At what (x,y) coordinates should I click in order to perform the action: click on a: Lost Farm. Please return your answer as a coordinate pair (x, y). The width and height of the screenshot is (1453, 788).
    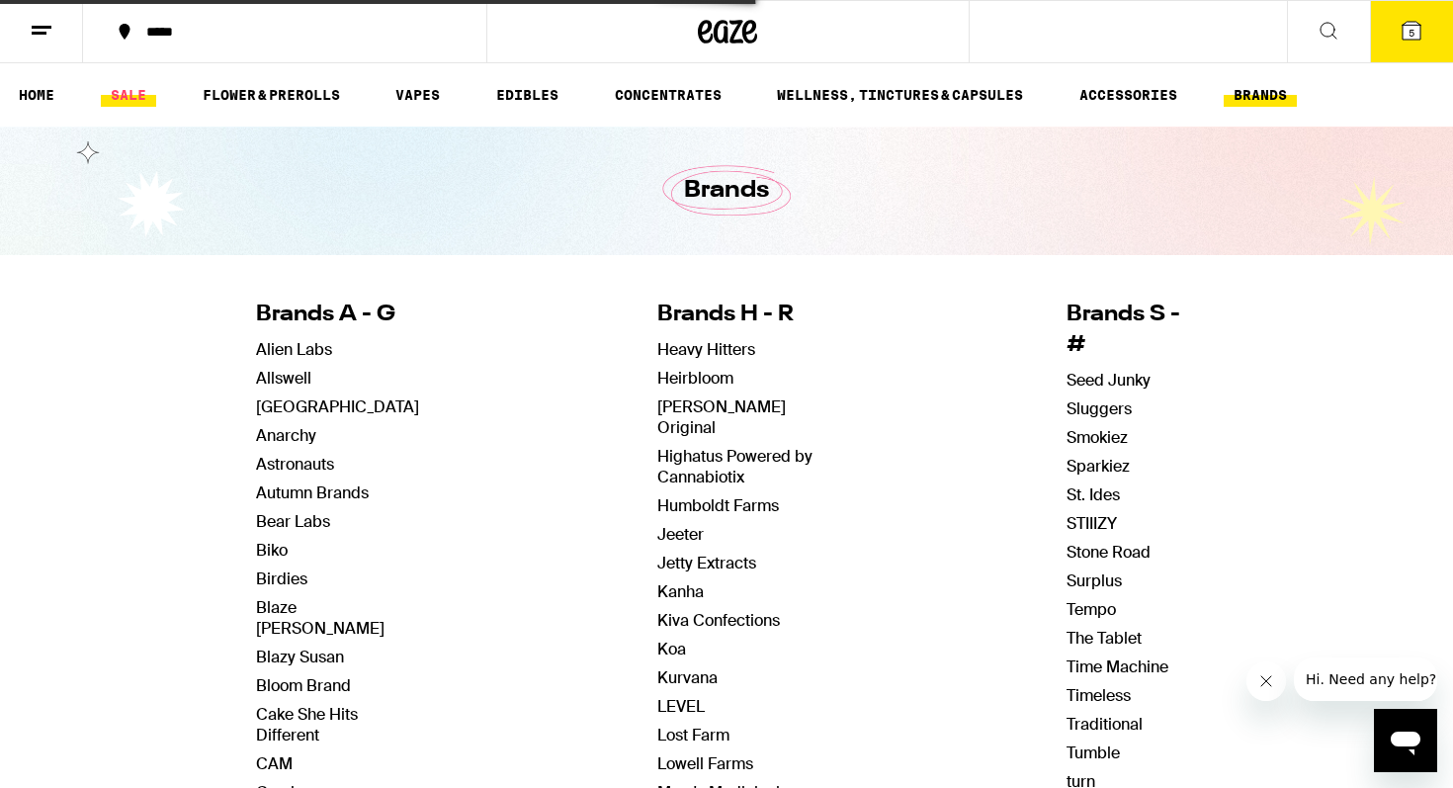
    Looking at the image, I should click on (693, 734).